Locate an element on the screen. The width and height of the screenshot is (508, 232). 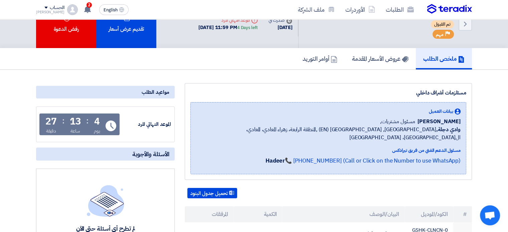
a: عروض الأسعار المقدمة is located at coordinates (380, 59).